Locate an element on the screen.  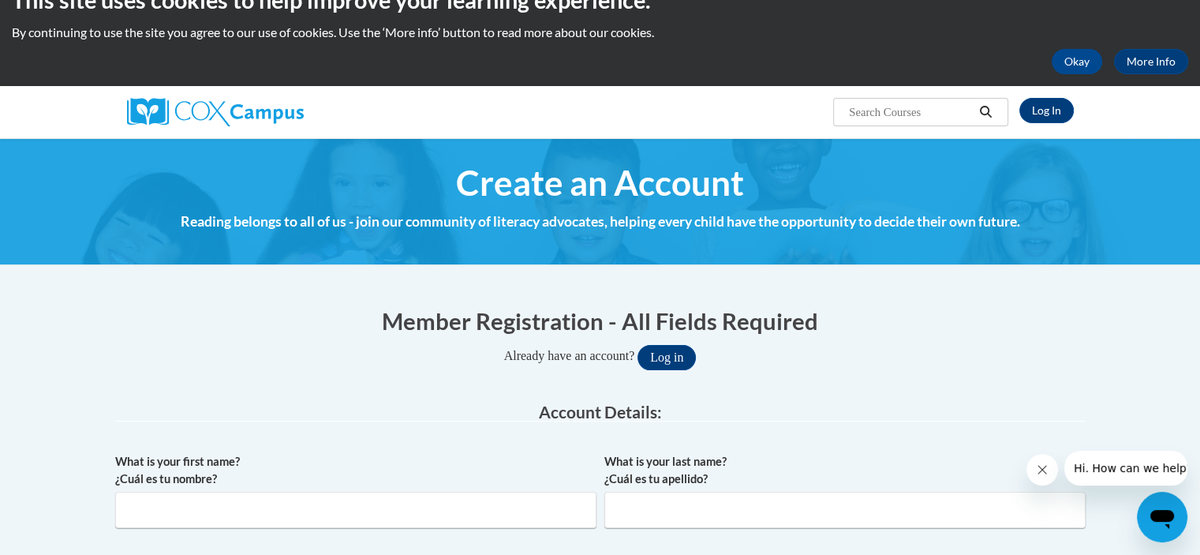
label: What is your first name? ¿Cuál es tu nombre? is located at coordinates (356, 470).